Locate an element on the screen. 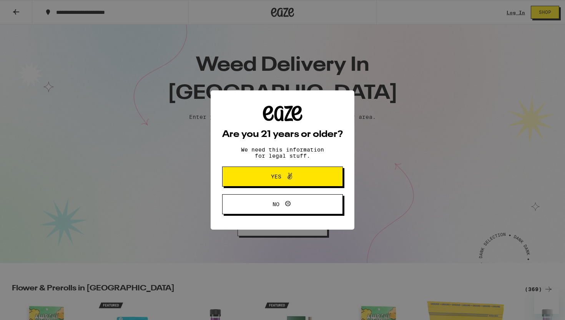 This screenshot has width=565, height=320. span: Yes is located at coordinates (276, 177).